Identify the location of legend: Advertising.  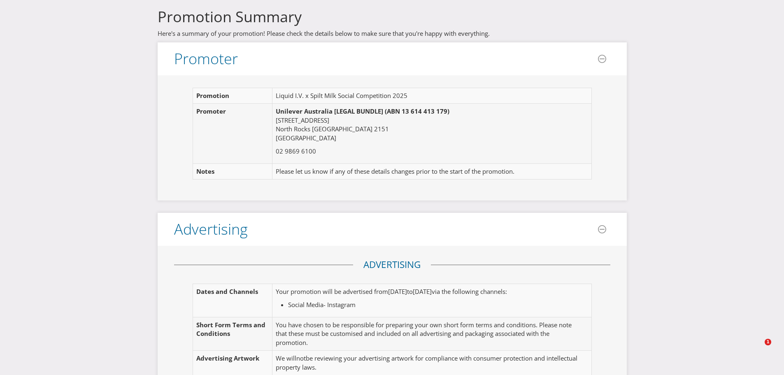
(392, 265).